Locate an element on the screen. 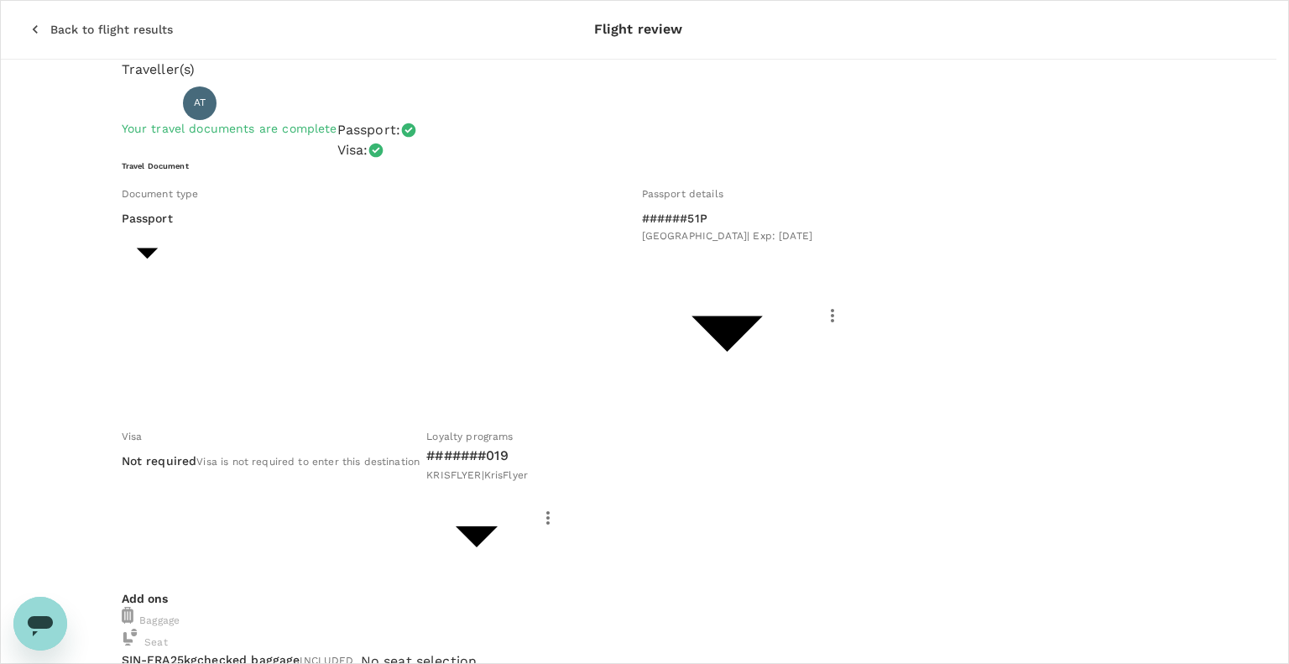 This screenshot has height=664, width=1289. p: Traveller(s) is located at coordinates (639, 70).